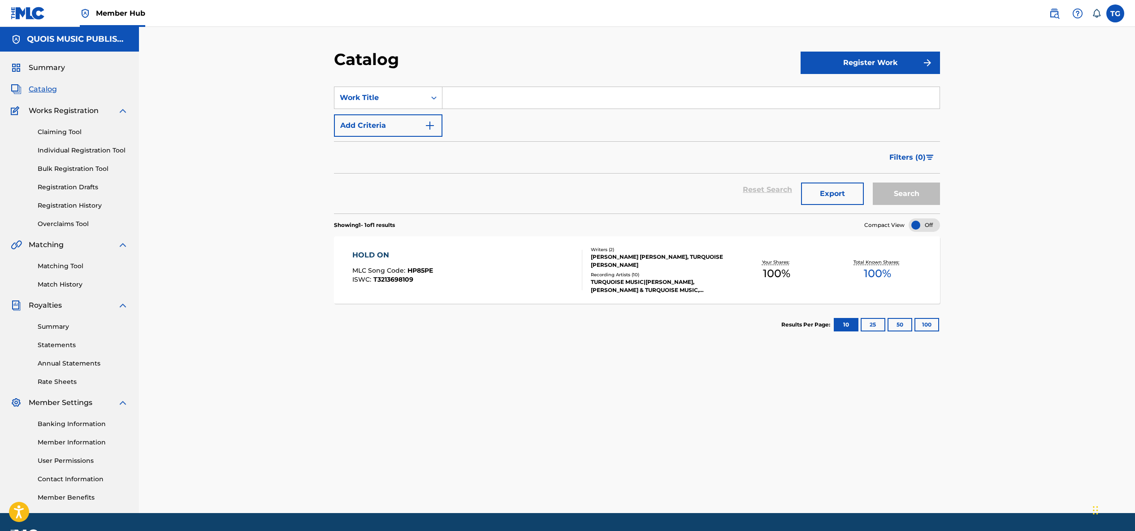 This screenshot has height=531, width=1135. What do you see at coordinates (912, 157) in the screenshot?
I see `button: Filters (0)` at bounding box center [912, 157].